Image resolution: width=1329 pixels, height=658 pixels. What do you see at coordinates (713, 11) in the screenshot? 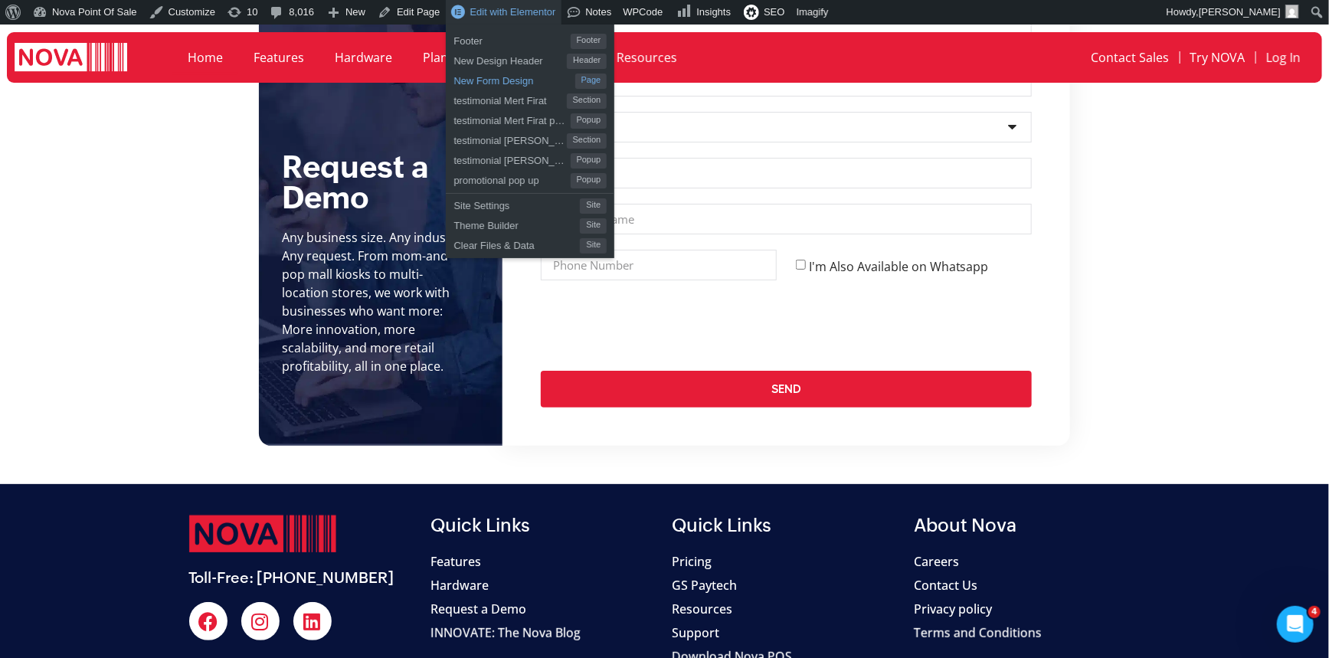
I see `span: Insights` at bounding box center [713, 11].